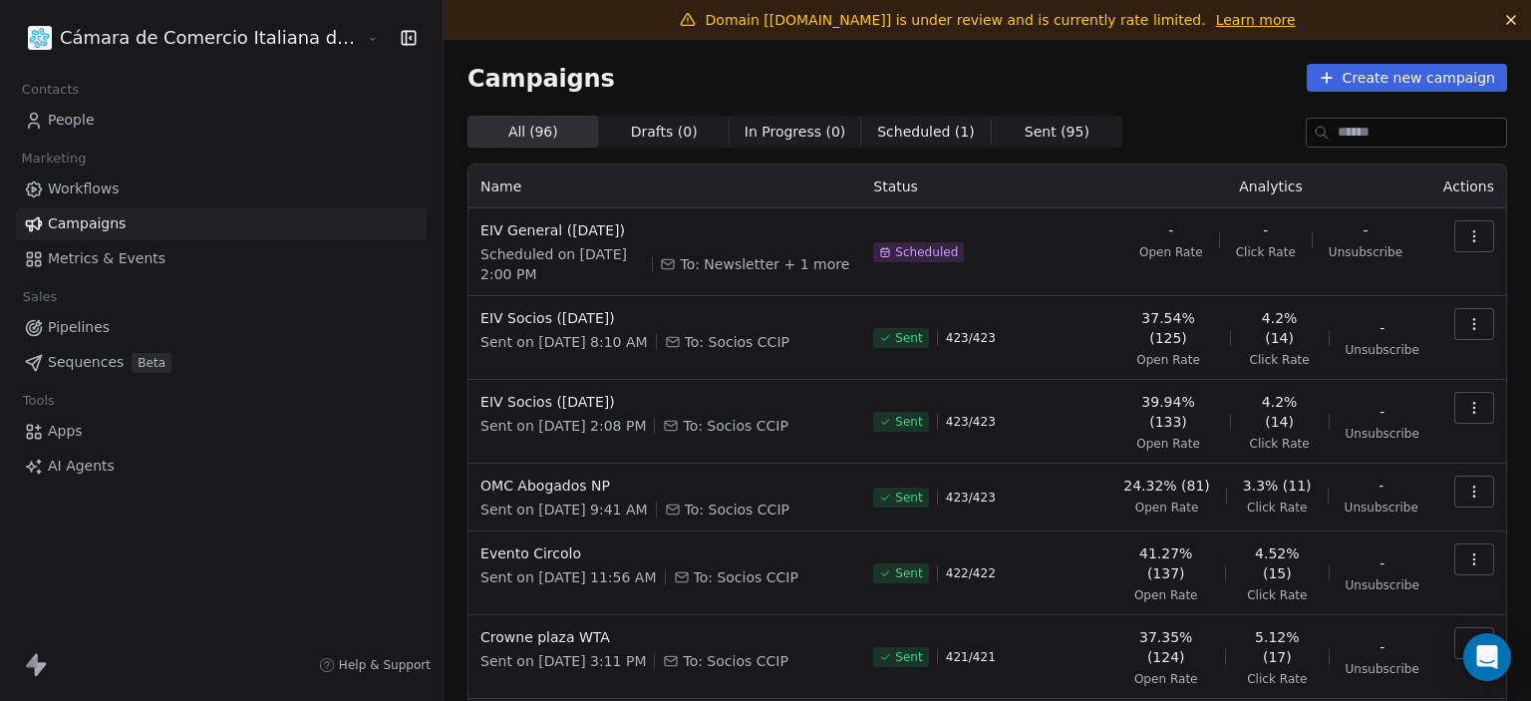 The height and width of the screenshot is (701, 1531). I want to click on a: Help & Support, so click(375, 665).